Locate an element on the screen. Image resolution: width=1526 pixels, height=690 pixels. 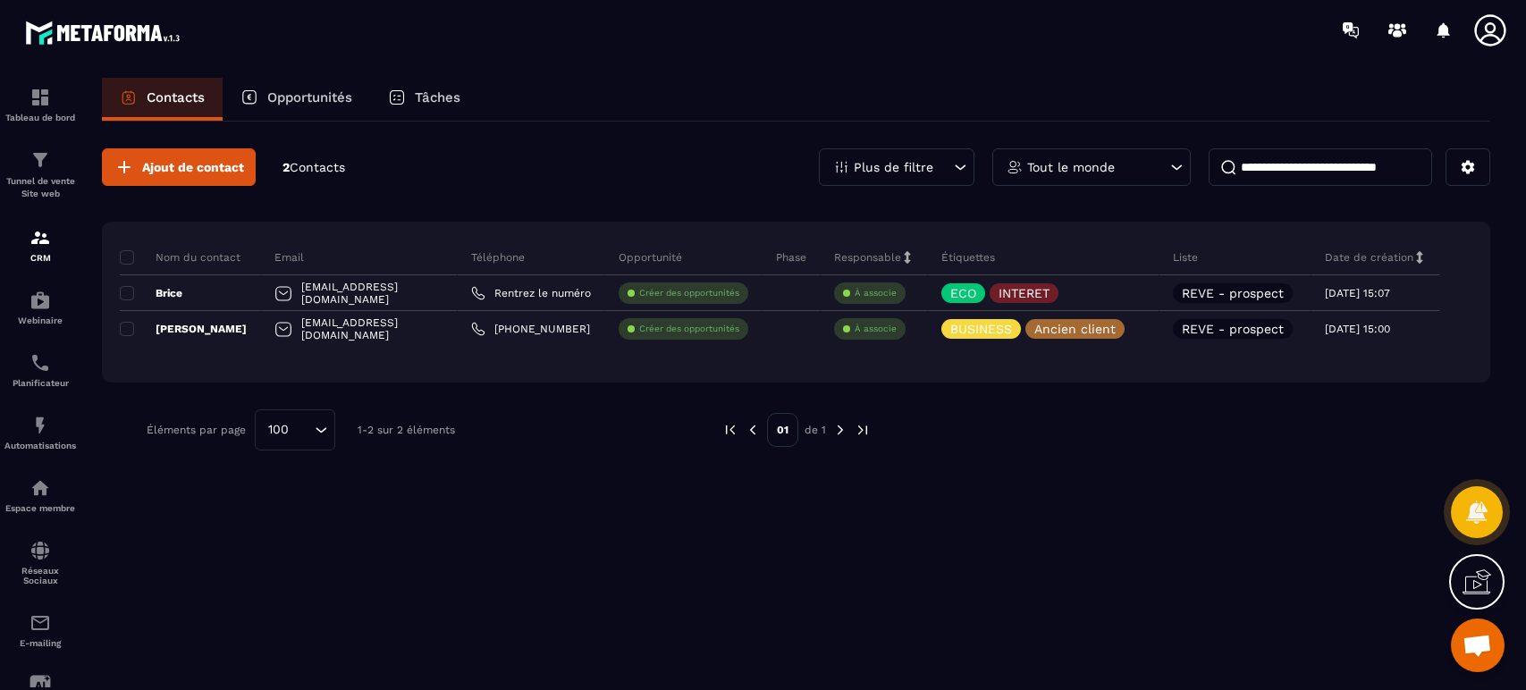
a: automationsautomationsEspace membre is located at coordinates (40, 495).